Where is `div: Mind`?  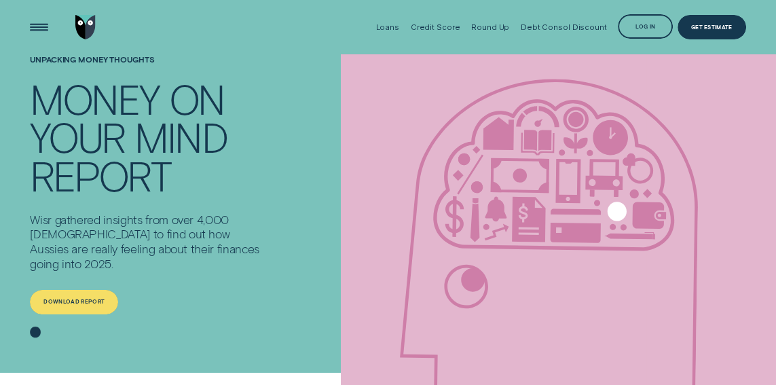
div: Mind is located at coordinates (181, 136).